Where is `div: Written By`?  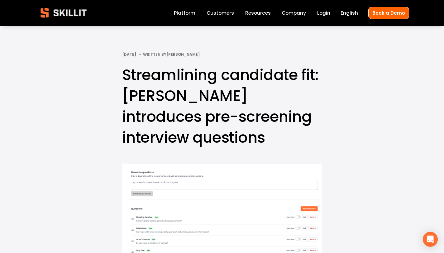
div: Written By is located at coordinates (171, 54).